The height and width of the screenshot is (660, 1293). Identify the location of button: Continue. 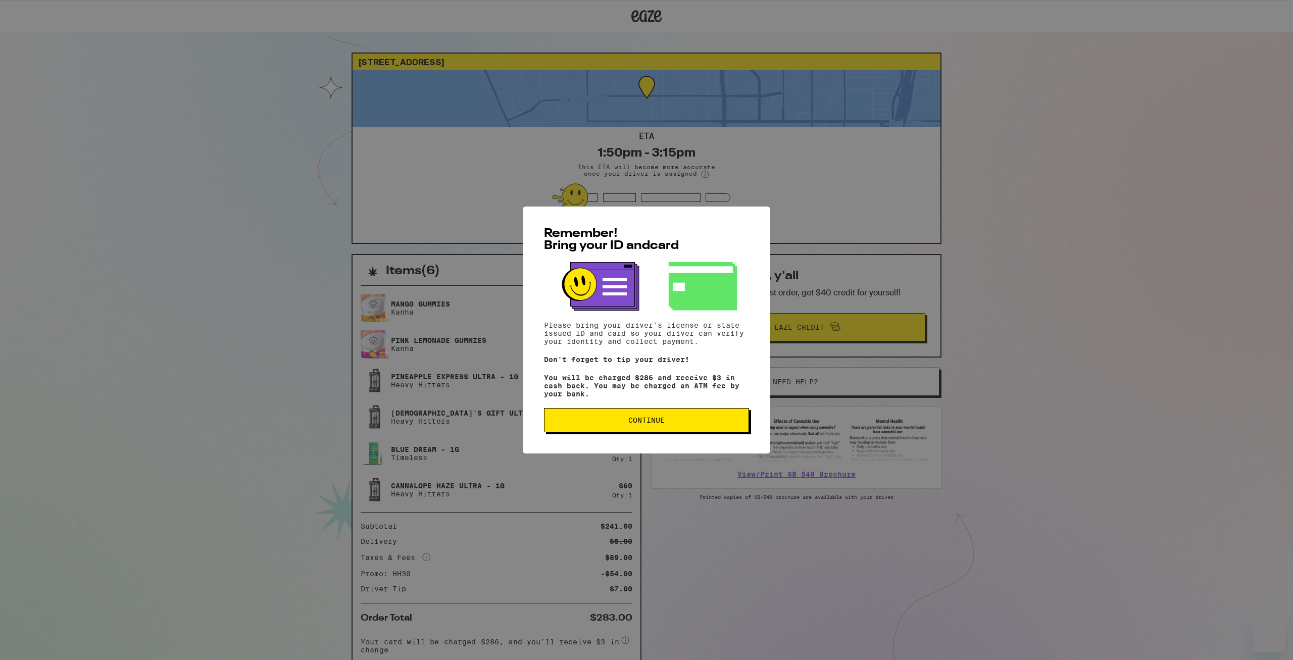
(647, 420).